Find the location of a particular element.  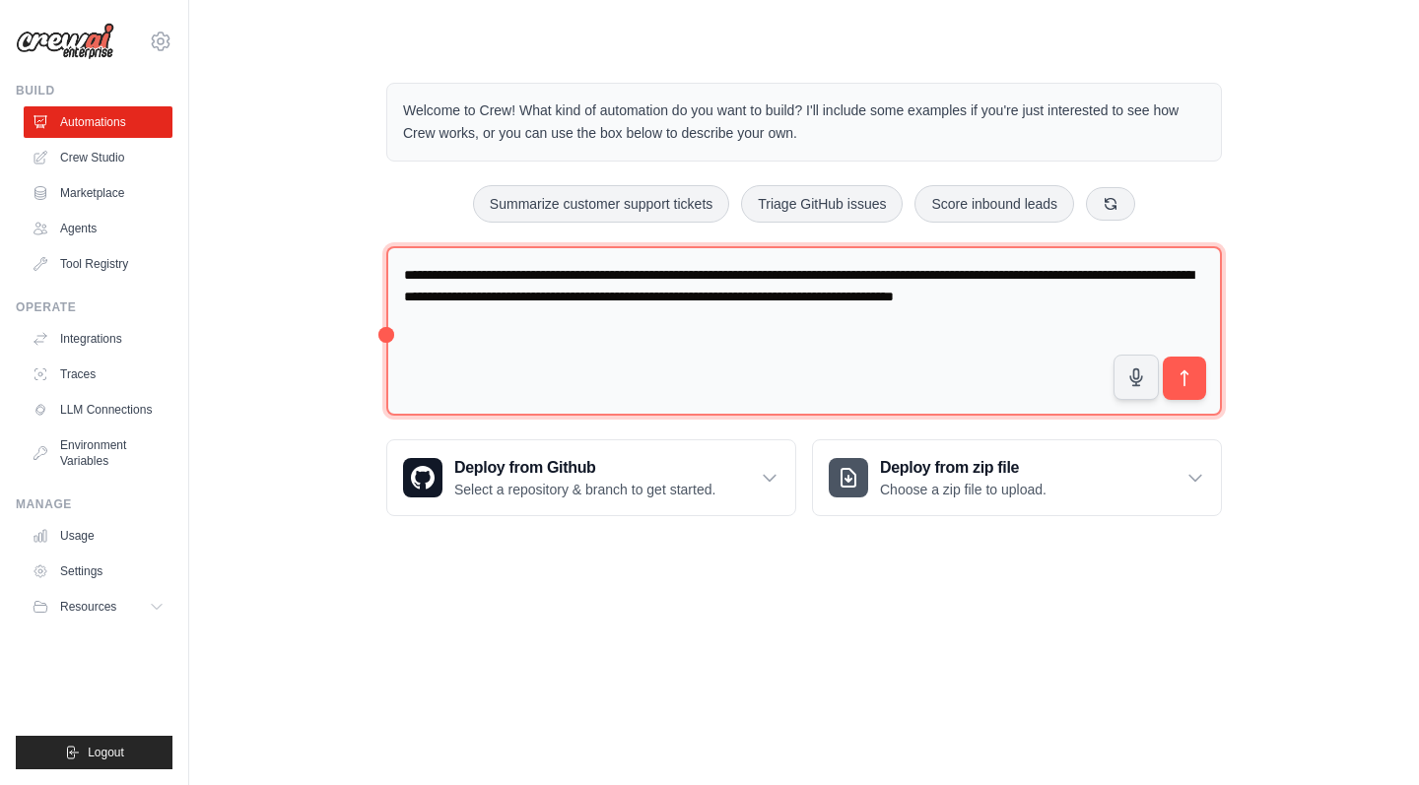

h3: Deploy from zip file is located at coordinates (963, 468).